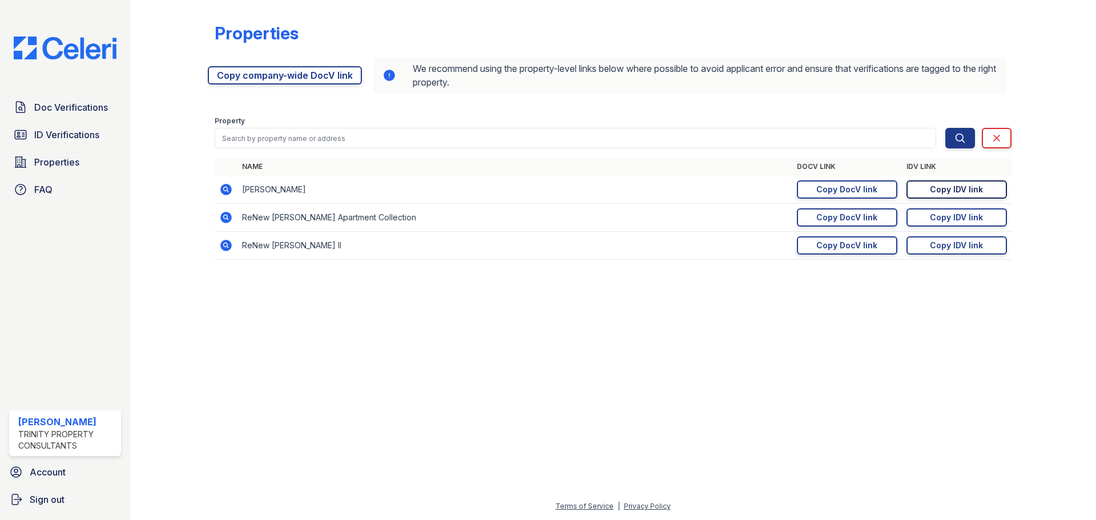  Describe the element at coordinates (584, 506) in the screenshot. I see `a: Terms of Service` at that location.